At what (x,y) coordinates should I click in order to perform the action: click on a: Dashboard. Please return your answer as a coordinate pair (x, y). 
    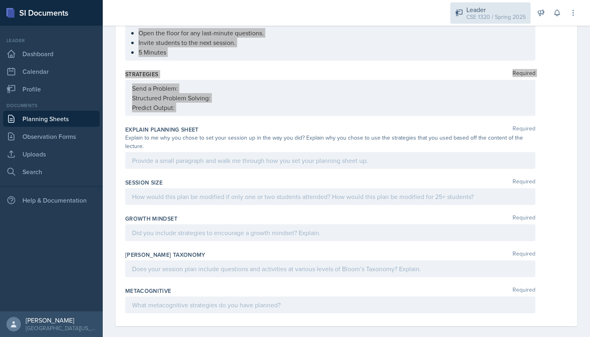
    Looking at the image, I should click on (51, 54).